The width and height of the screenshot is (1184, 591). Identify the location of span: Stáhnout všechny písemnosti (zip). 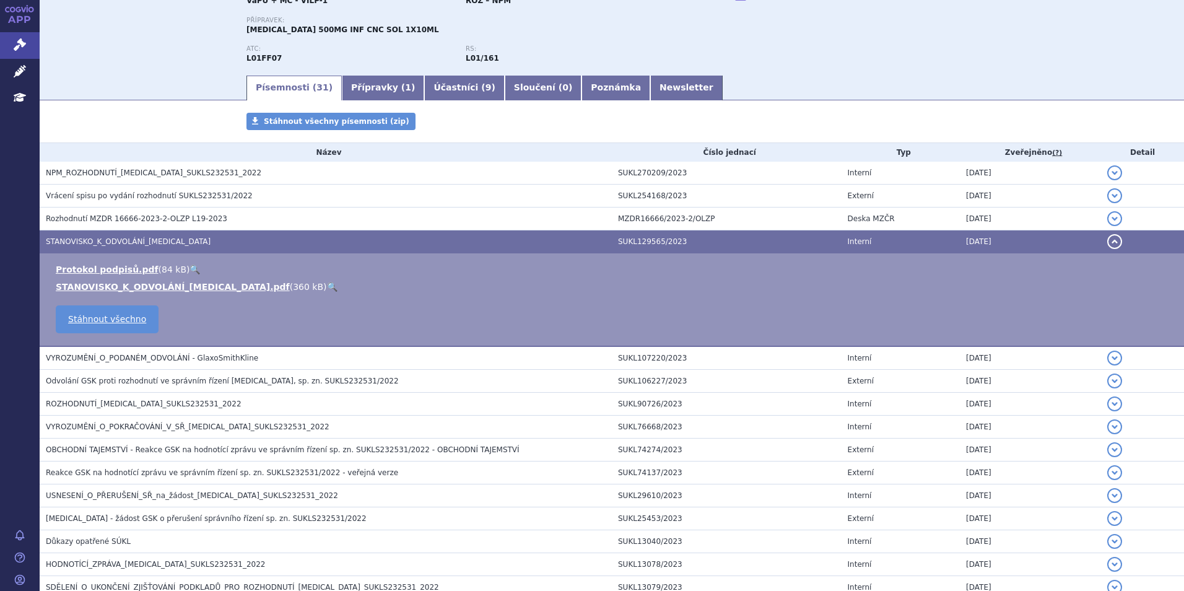
(336, 121).